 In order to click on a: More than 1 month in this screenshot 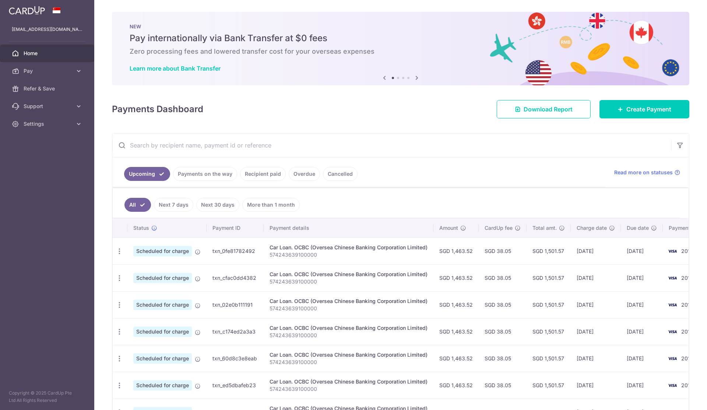, I will do `click(271, 205)`.